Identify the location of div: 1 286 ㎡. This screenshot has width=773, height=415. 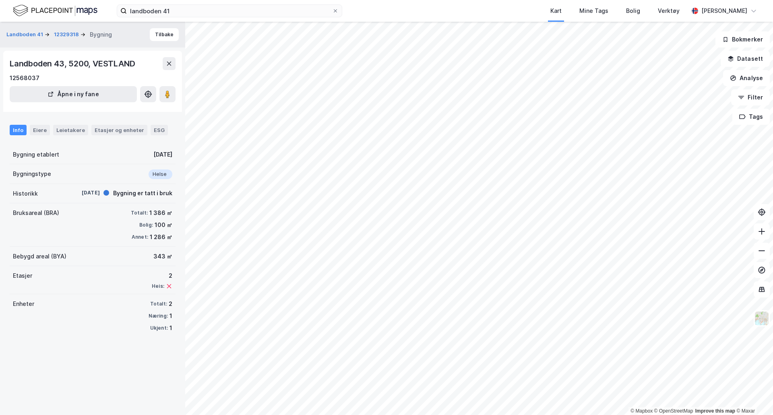
(161, 237).